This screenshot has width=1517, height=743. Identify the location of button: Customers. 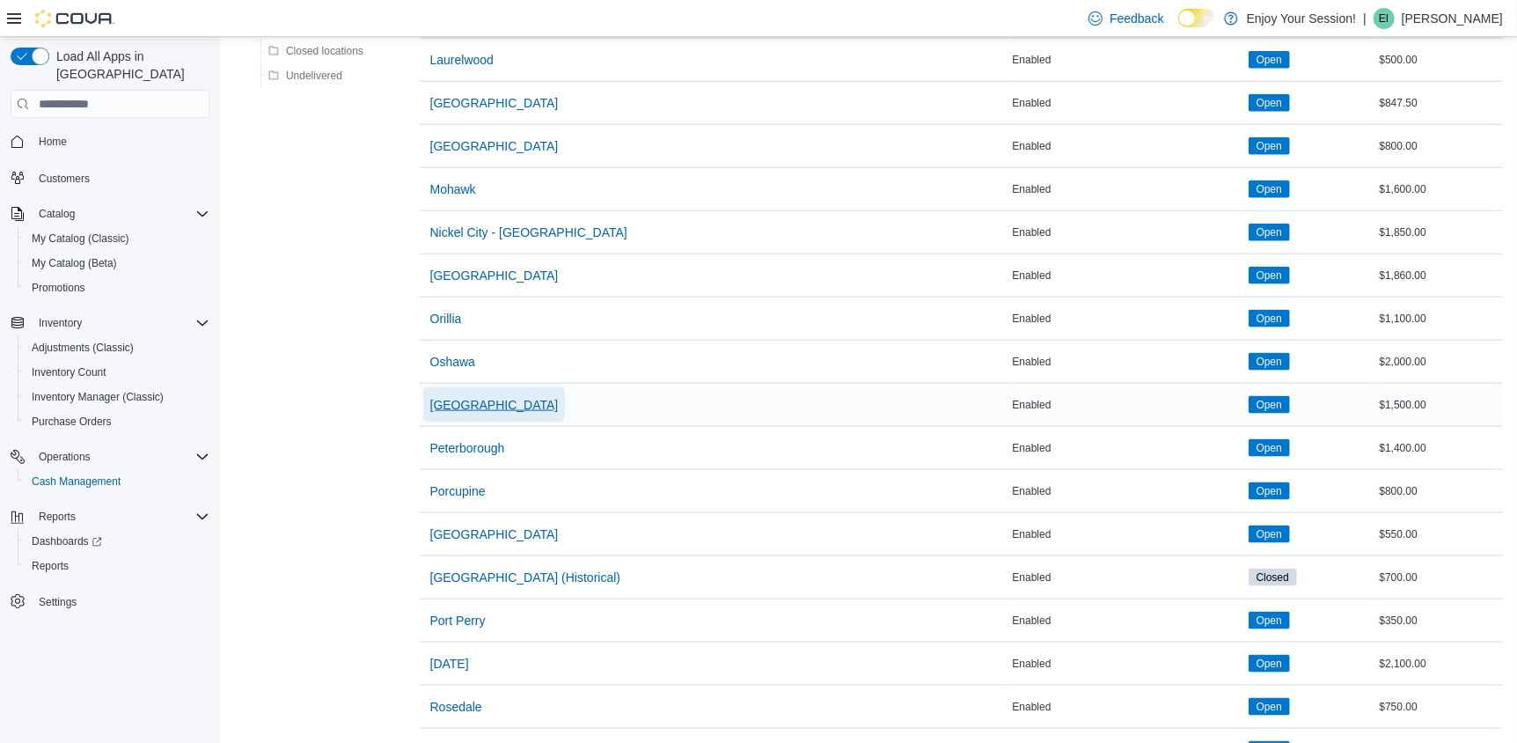
(110, 177).